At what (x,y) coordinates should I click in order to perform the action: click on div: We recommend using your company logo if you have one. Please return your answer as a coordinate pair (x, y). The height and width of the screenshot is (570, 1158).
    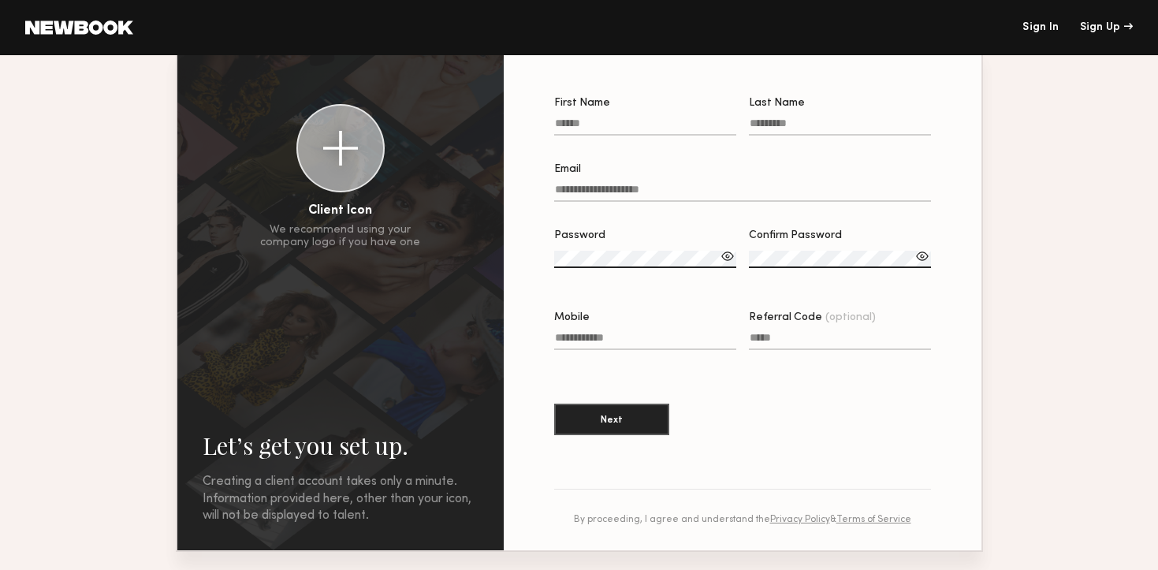
    Looking at the image, I should click on (340, 237).